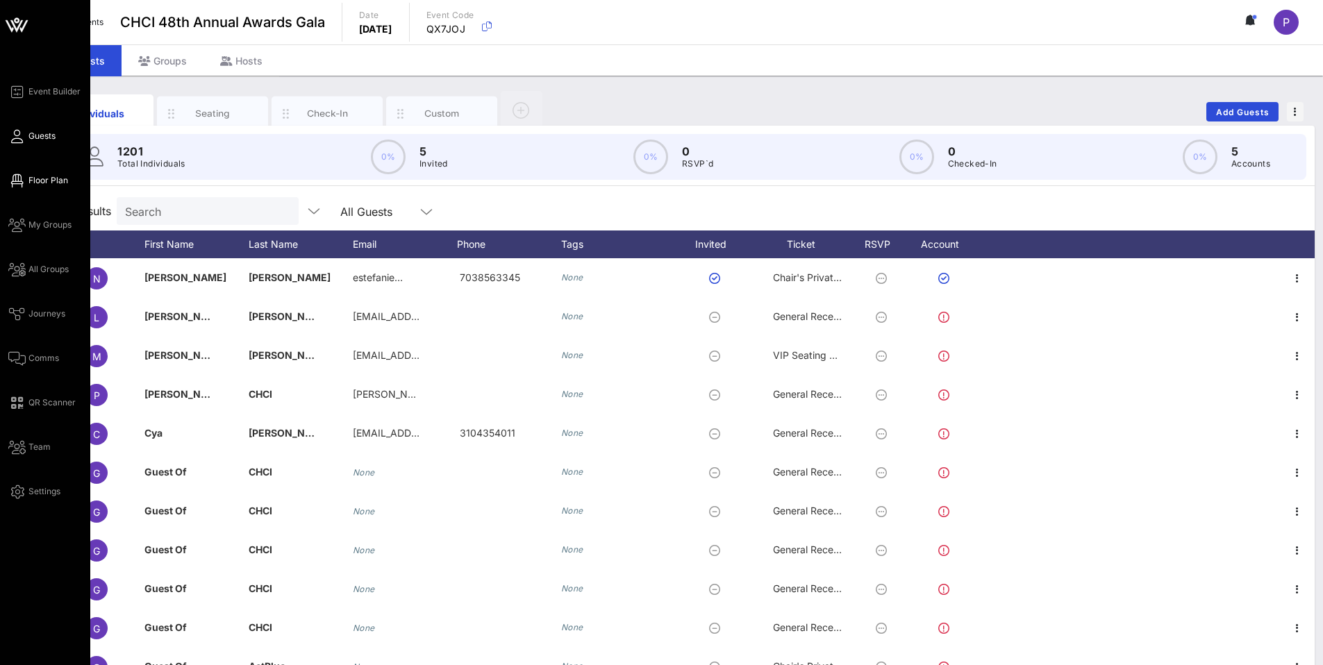 The width and height of the screenshot is (1323, 665). What do you see at coordinates (433, 164) in the screenshot?
I see `p: Invited` at bounding box center [433, 164].